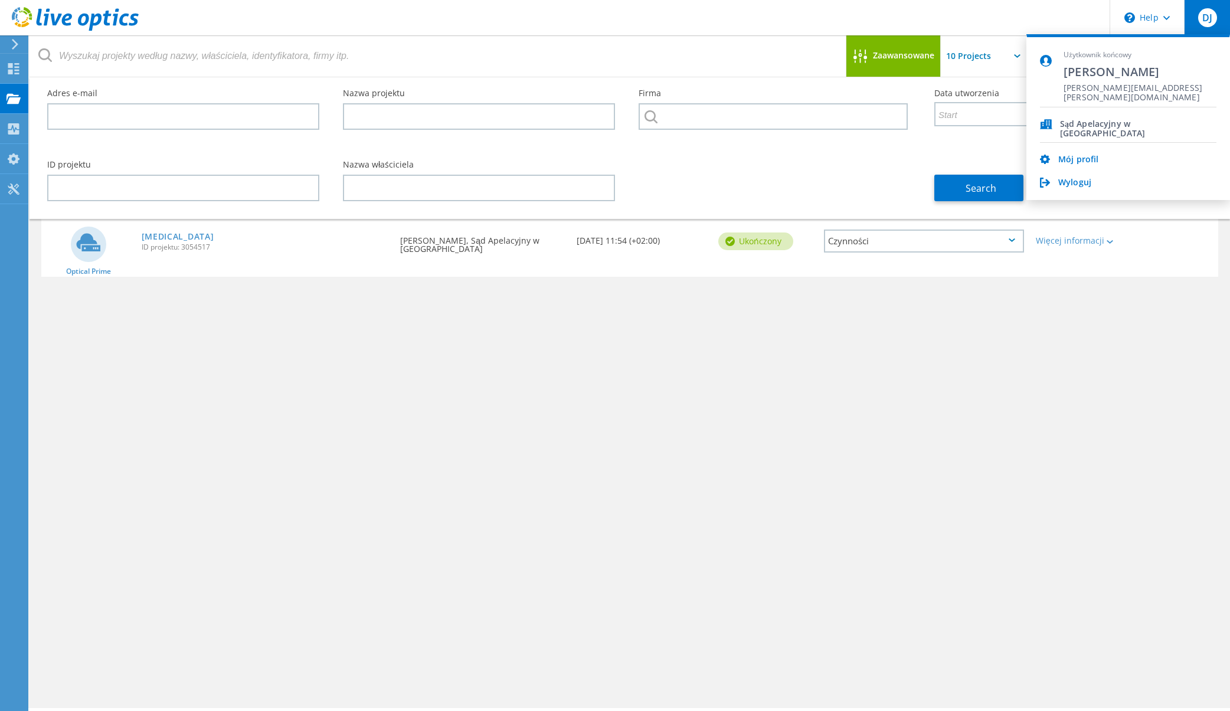  Describe the element at coordinates (479, 165) in the screenshot. I see `label: Nazwa właściciela` at that location.